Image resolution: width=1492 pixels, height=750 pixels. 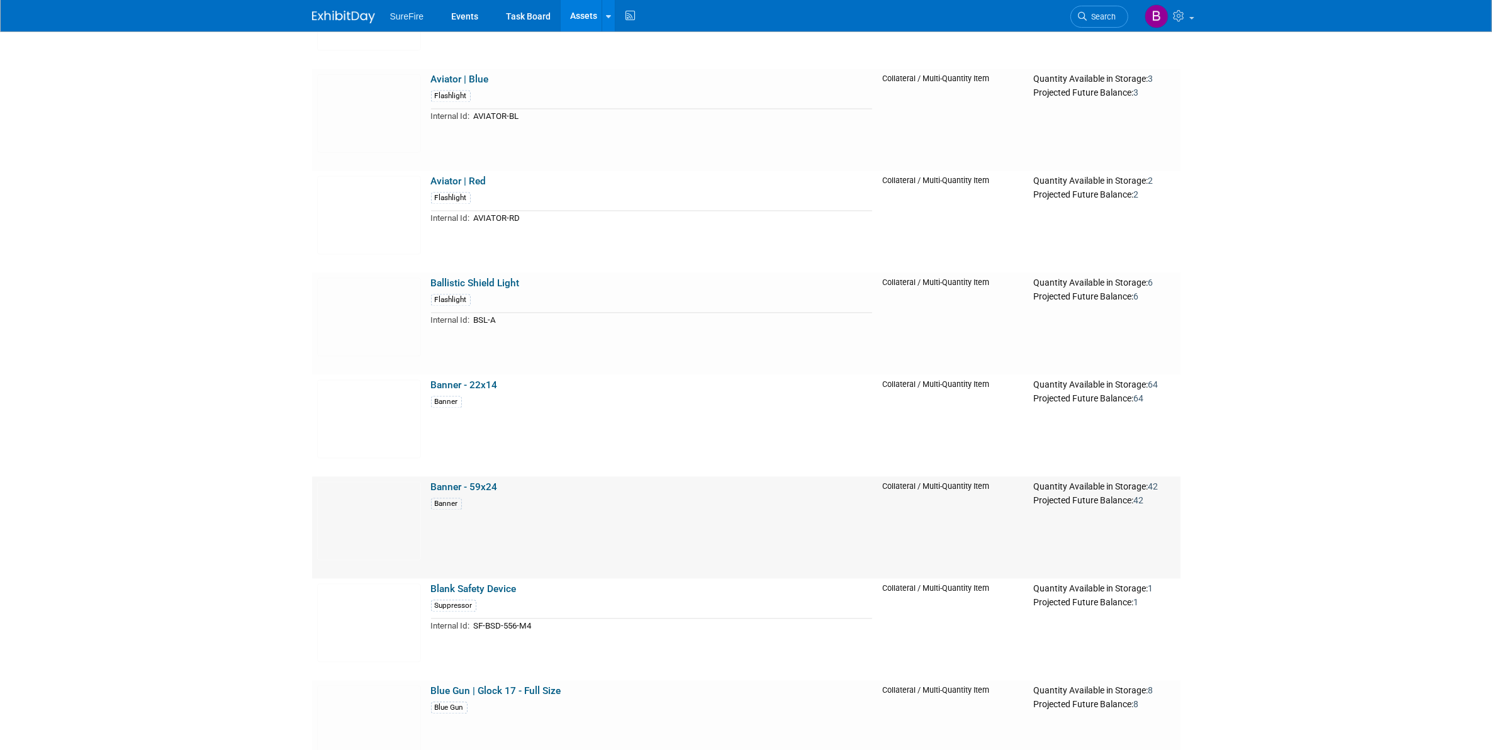 I want to click on a: Blue Gun | Glock 17 - Full Size, so click(x=496, y=691).